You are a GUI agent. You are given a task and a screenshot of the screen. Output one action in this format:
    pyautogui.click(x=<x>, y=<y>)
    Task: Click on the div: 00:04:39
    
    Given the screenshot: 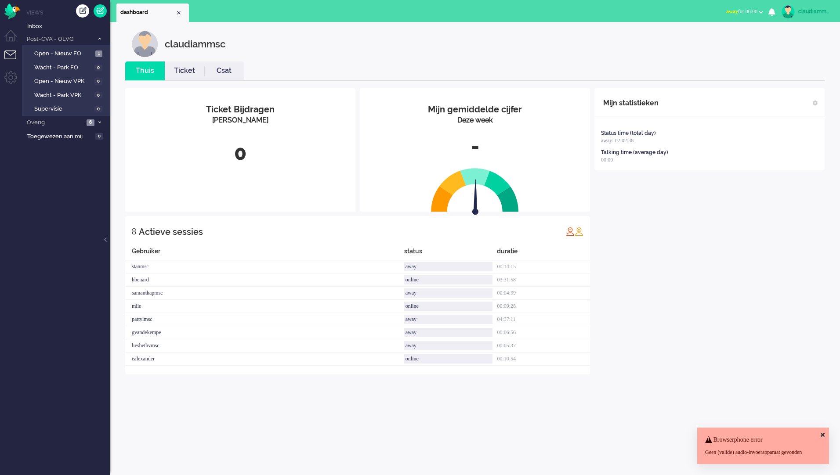 What is the action you would take?
    pyautogui.click(x=544, y=294)
    